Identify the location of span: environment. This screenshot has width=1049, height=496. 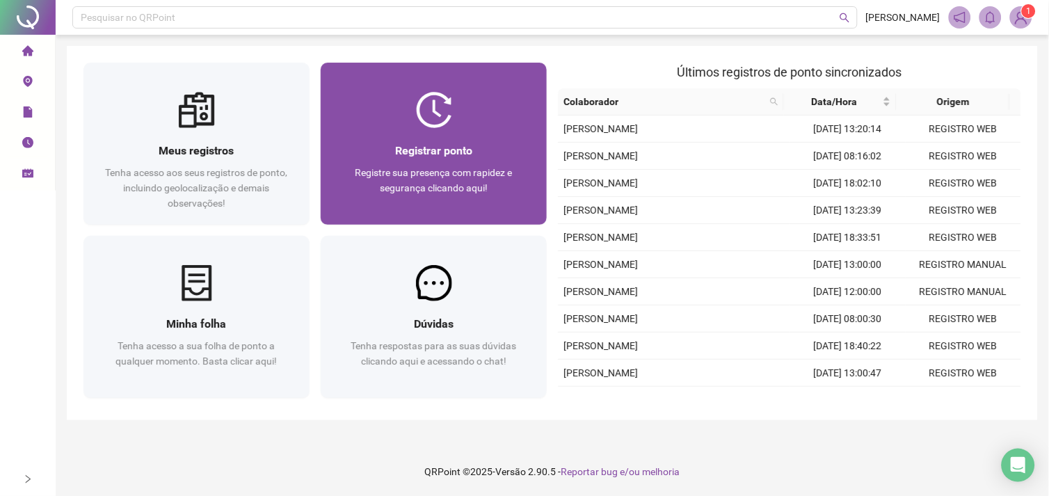
(28, 83).